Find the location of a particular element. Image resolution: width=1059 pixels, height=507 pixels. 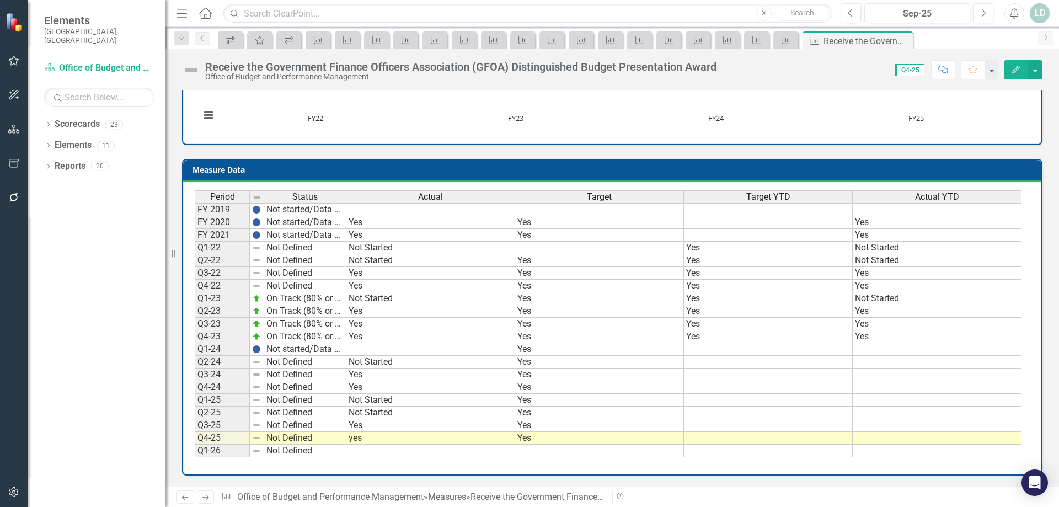

td: Q1-26 is located at coordinates (222, 451).